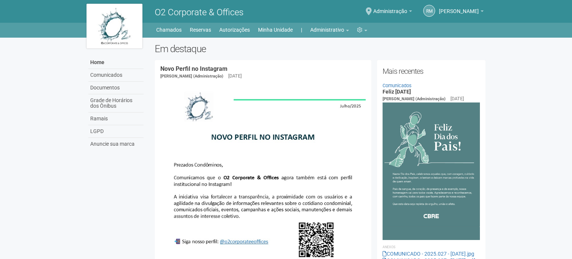 The width and height of the screenshot is (572, 259). What do you see at coordinates (116, 144) in the screenshot?
I see `a: Anuncie sua marca` at bounding box center [116, 144].